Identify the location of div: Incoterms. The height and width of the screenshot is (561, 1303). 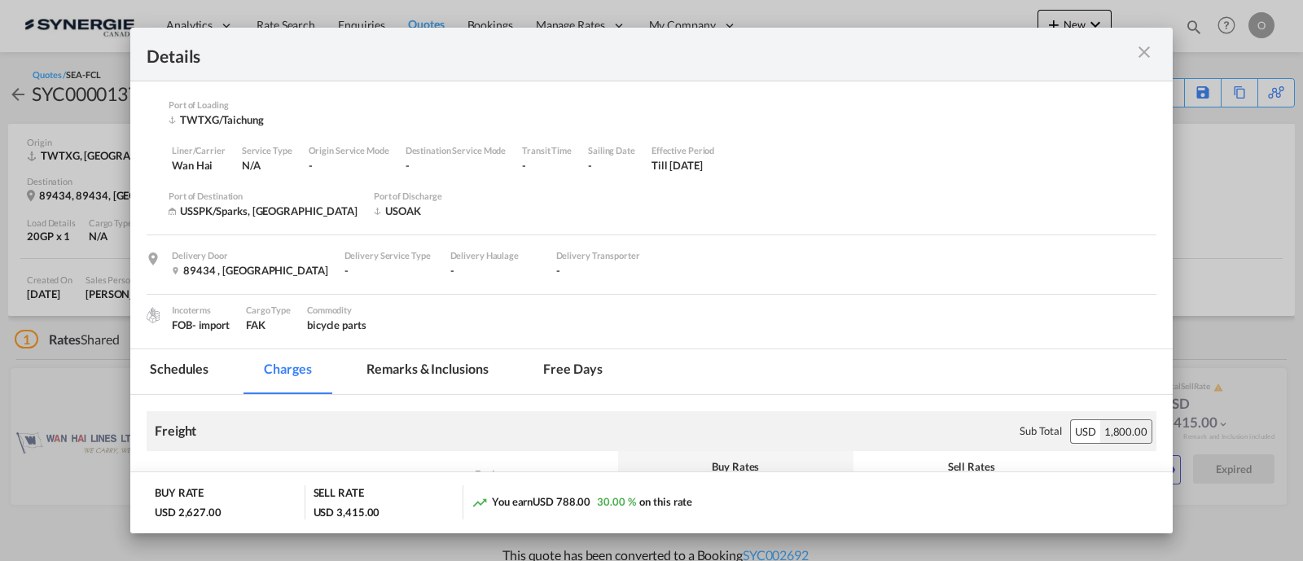
(200, 310).